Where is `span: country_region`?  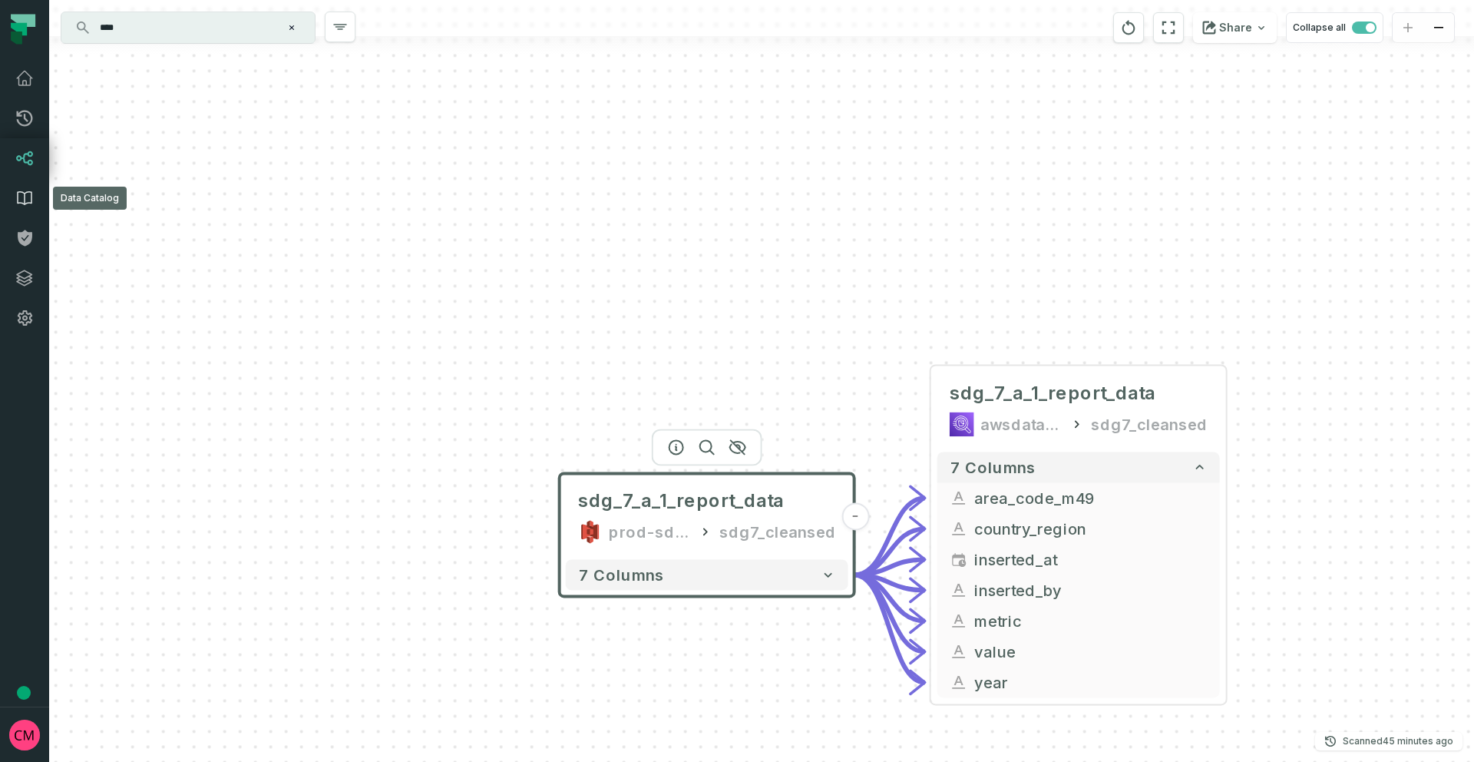
span: country_region is located at coordinates (1091, 528).